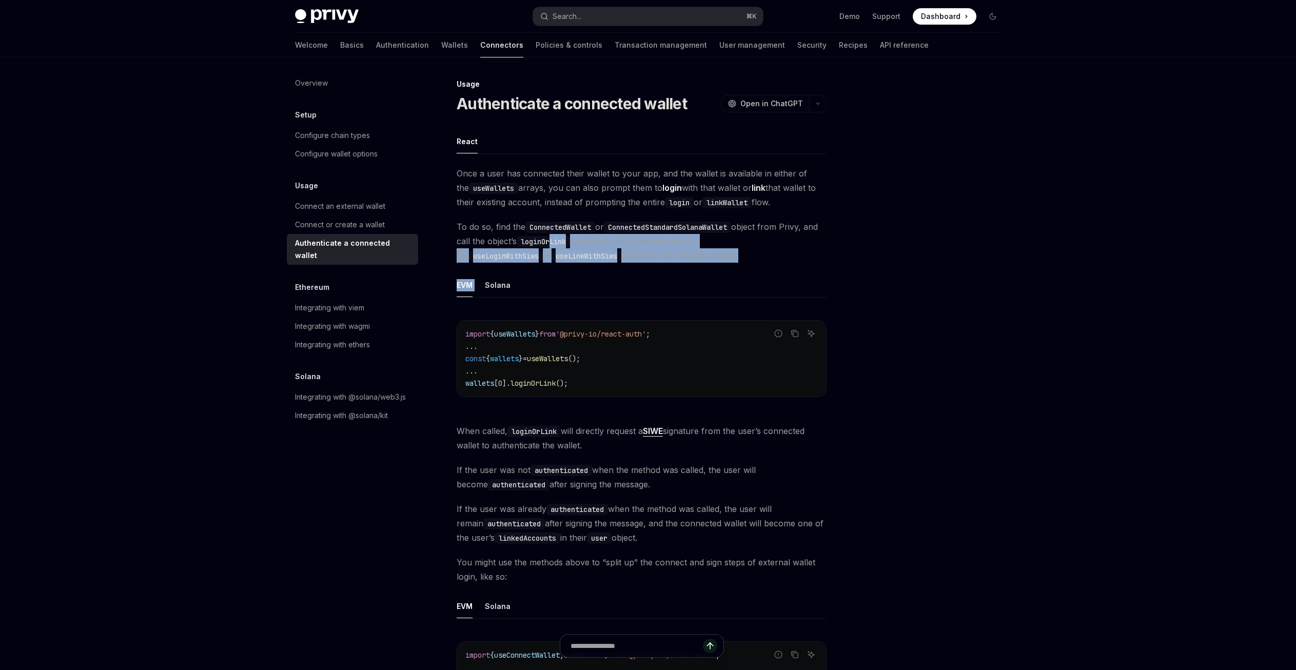 Image resolution: width=1296 pixels, height=670 pixels. Describe the element at coordinates (476, 359) in the screenshot. I see `span: const` at that location.